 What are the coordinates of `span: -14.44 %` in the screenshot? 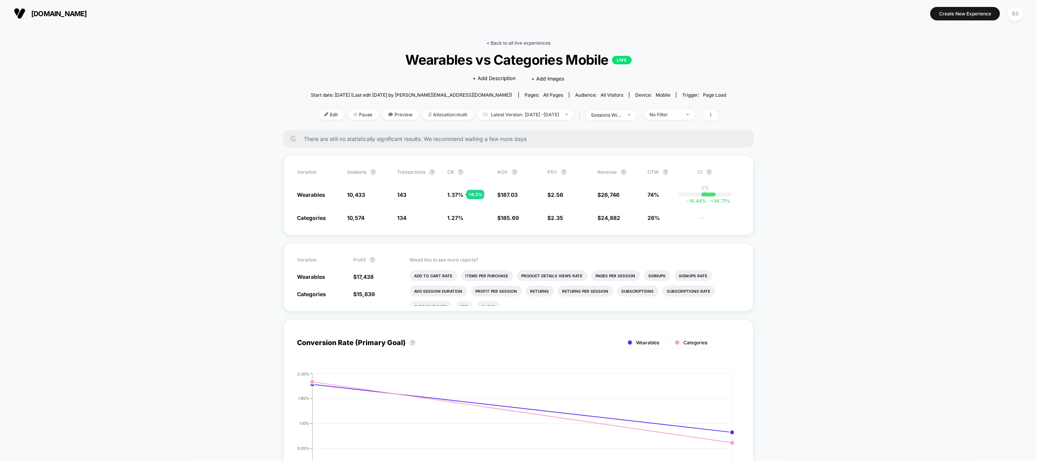 It's located at (696, 201).